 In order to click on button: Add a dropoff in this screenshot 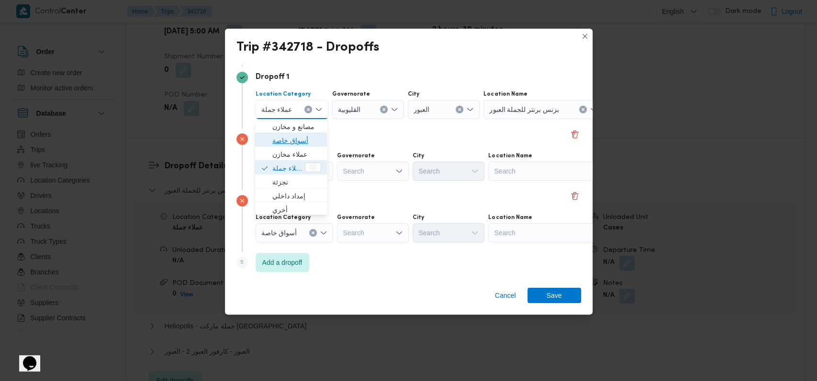, I will do `click(282, 263)`.